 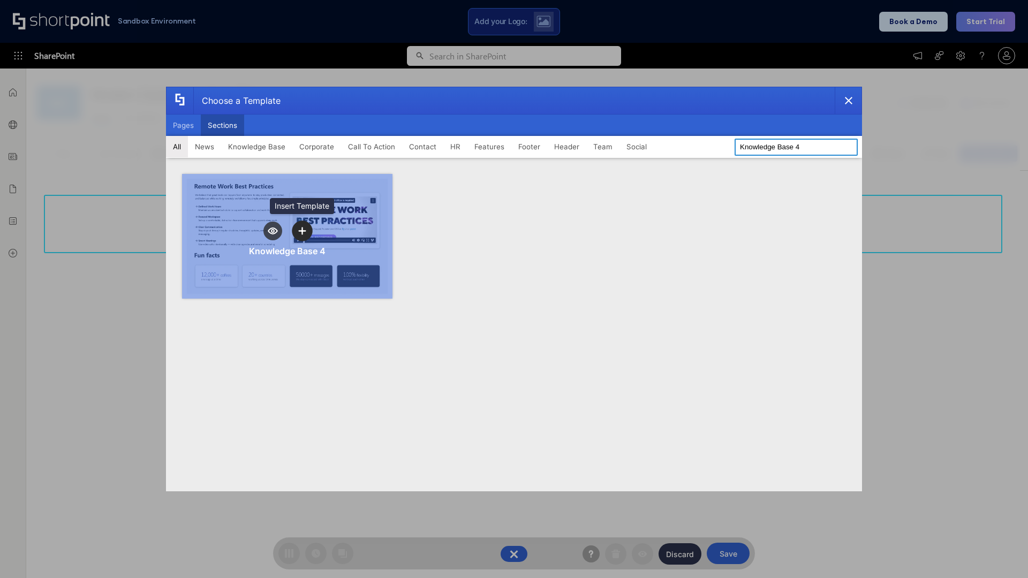 What do you see at coordinates (372, 147) in the screenshot?
I see `button: Call To Action` at bounding box center [372, 147].